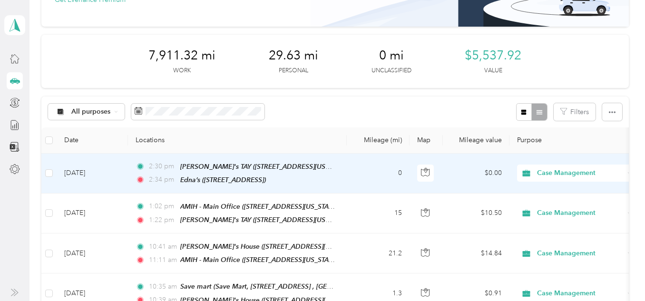  What do you see at coordinates (493, 71) in the screenshot?
I see `p: Value` at bounding box center [493, 71].